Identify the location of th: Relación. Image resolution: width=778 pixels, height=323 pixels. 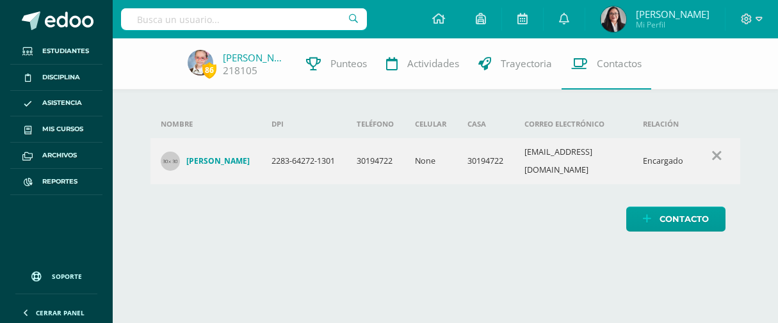
(663, 124).